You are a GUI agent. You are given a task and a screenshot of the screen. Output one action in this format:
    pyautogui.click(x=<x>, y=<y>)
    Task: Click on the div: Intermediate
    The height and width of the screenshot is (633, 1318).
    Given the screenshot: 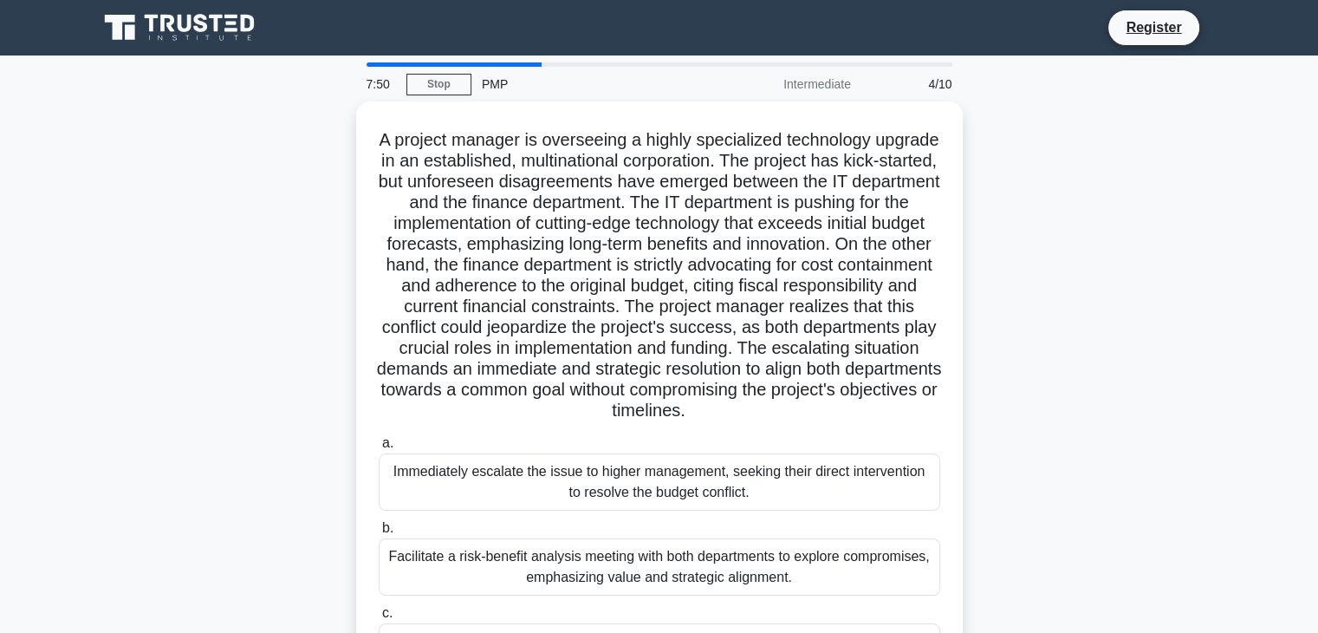 What is the action you would take?
    pyautogui.click(x=785, y=84)
    